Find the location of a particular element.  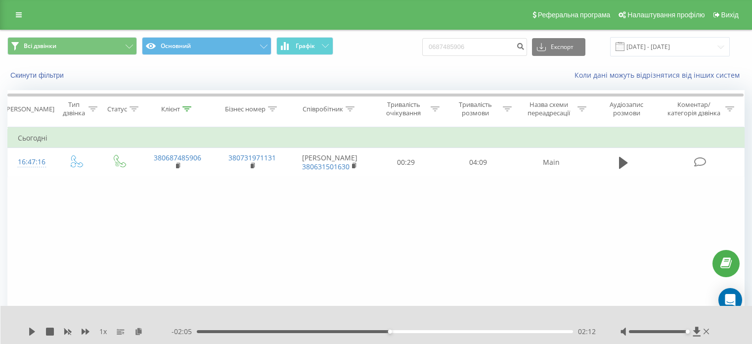

button: Графік is located at coordinates (305, 46).